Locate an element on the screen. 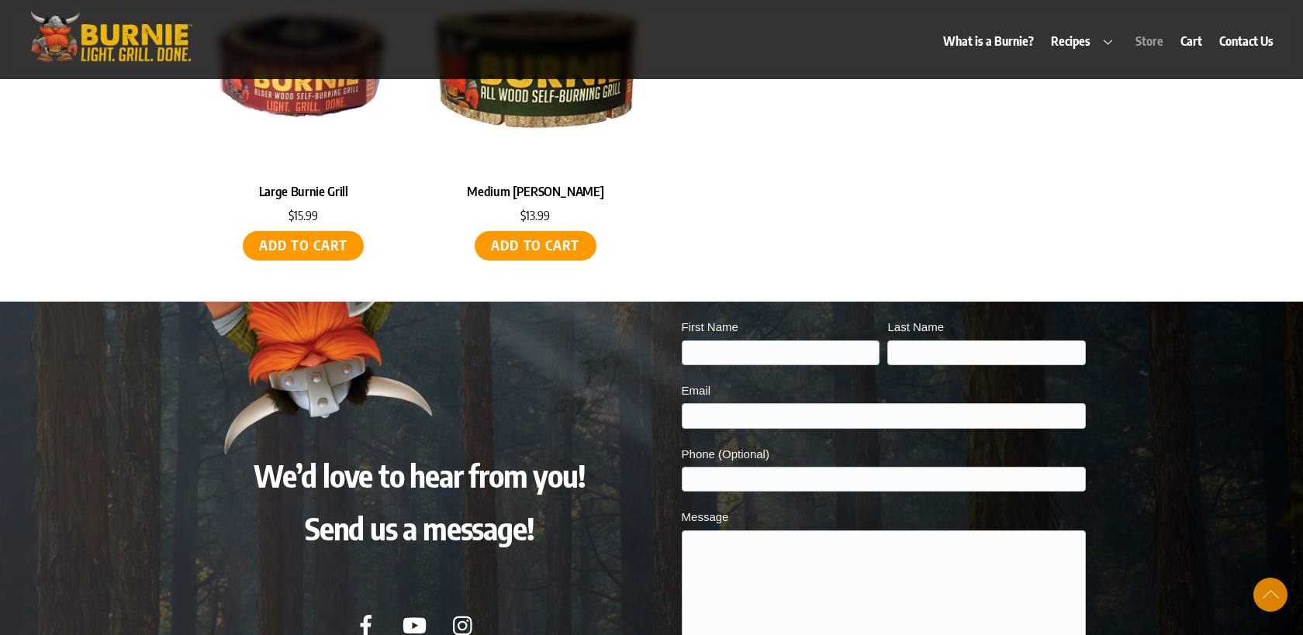  bdi: 15.99 is located at coordinates (303, 216).